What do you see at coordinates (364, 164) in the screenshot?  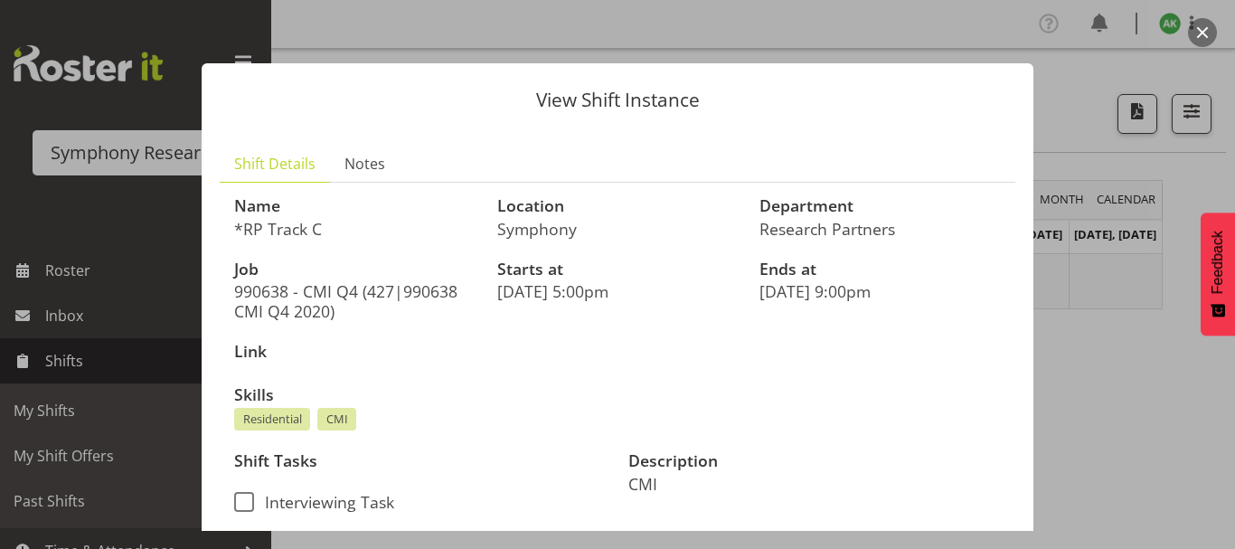 I see `span: Notes` at bounding box center [364, 164].